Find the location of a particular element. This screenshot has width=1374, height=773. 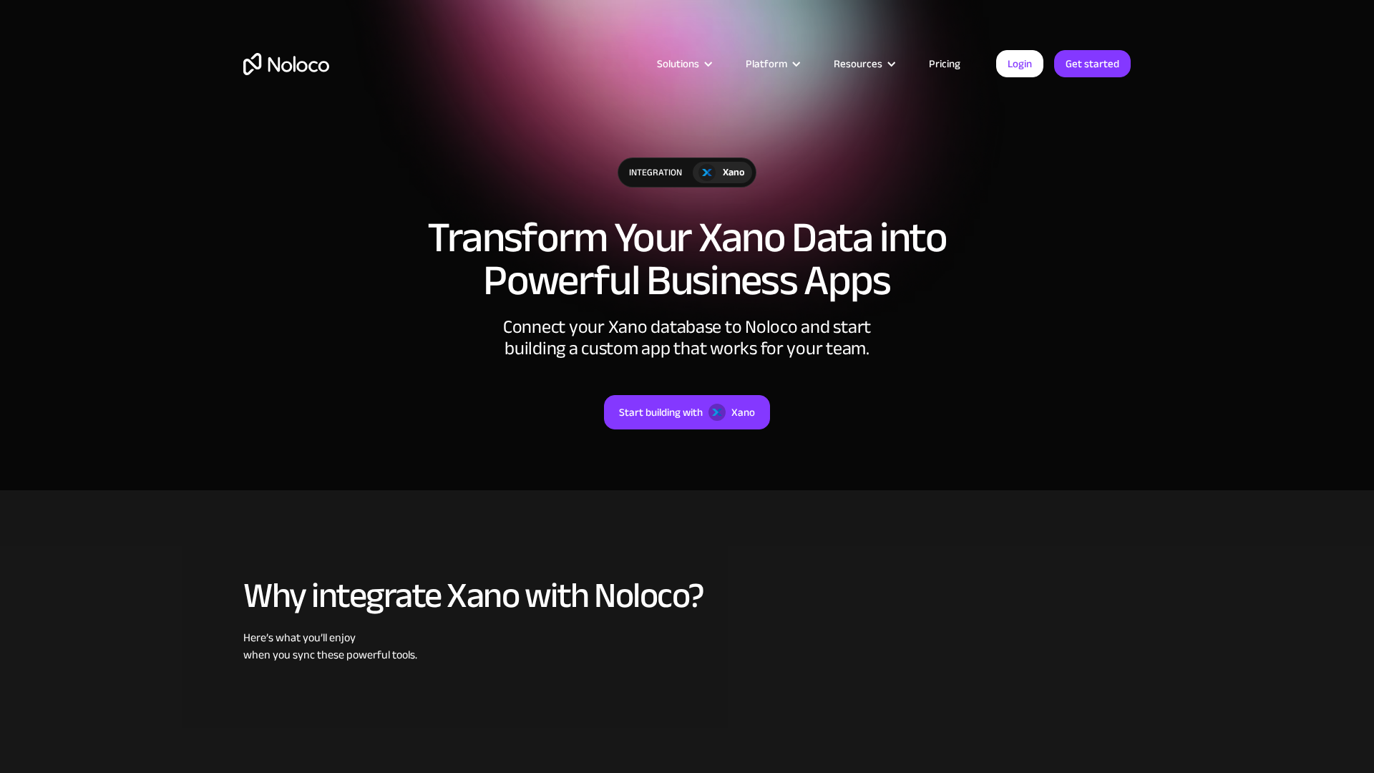

a: home is located at coordinates (286, 64).